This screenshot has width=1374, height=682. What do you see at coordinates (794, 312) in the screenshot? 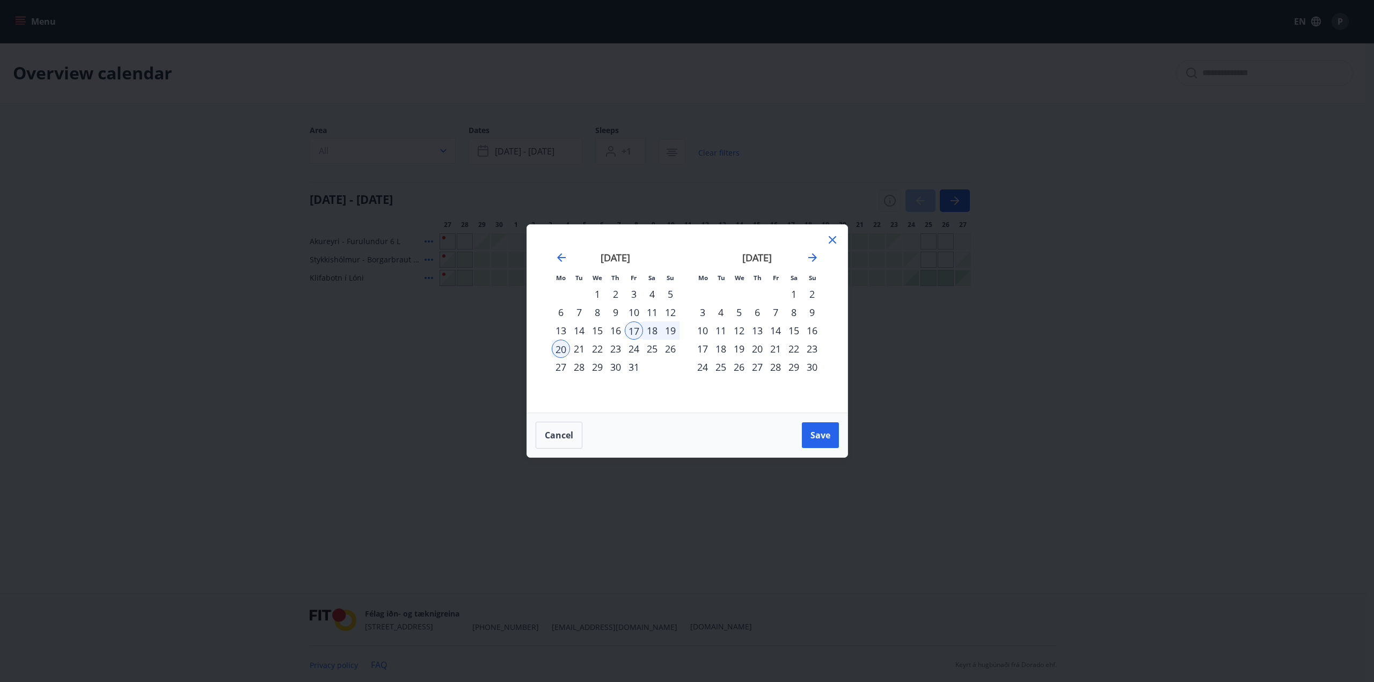
I see `td: Choose Saturday, November 8, 2025 as your check-in date. It’s available.` at bounding box center [794, 312].